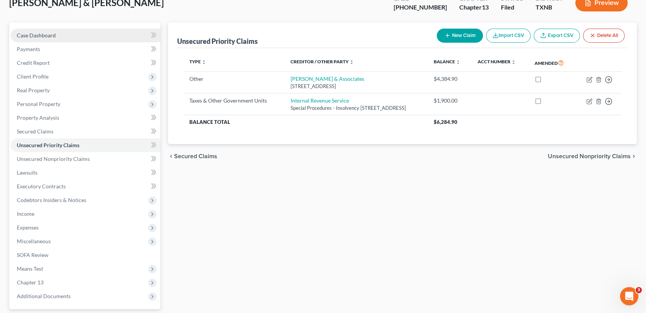 Image resolution: width=646 pixels, height=313 pixels. What do you see at coordinates (449, 101) in the screenshot?
I see `div: $1,900.00` at bounding box center [449, 101].